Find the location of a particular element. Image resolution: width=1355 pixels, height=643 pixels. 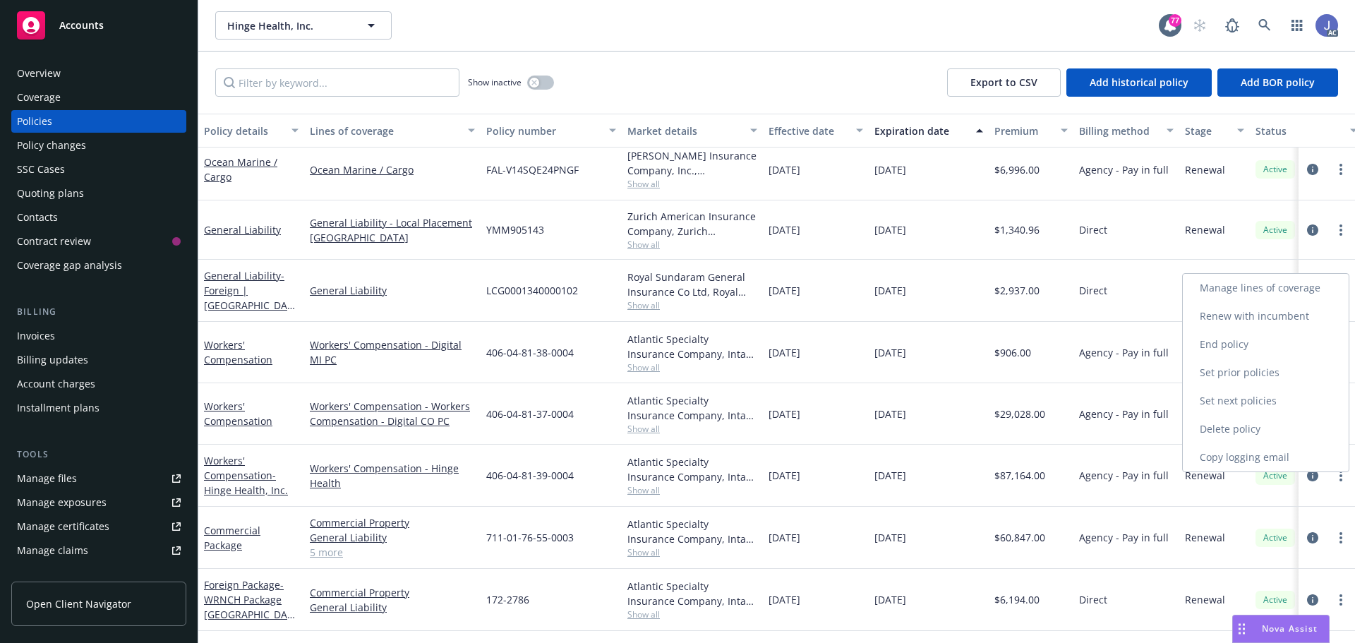

button: Stage is located at coordinates (1214, 131).